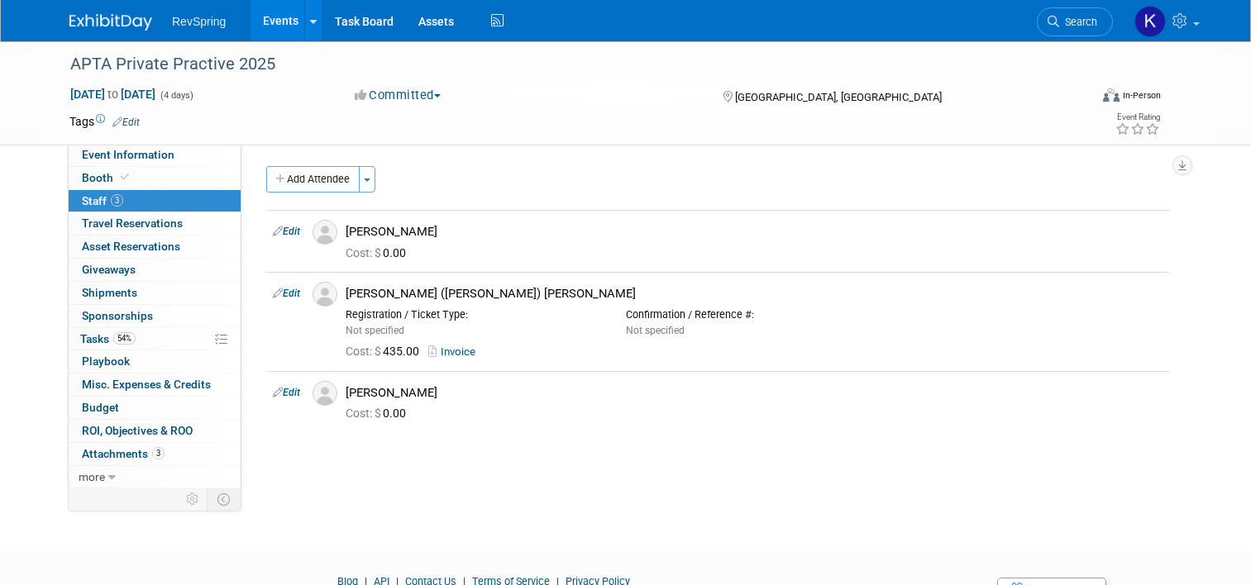  What do you see at coordinates (155, 339) in the screenshot?
I see `a: Tasks54%` at bounding box center [155, 339].